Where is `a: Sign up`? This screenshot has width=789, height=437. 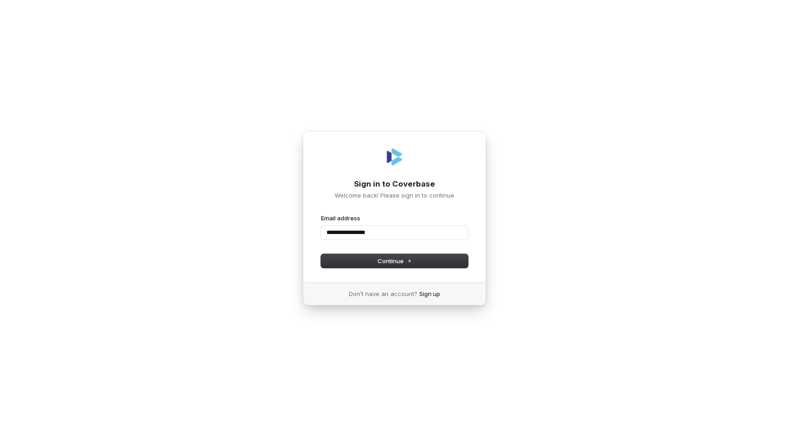 a: Sign up is located at coordinates (429, 294).